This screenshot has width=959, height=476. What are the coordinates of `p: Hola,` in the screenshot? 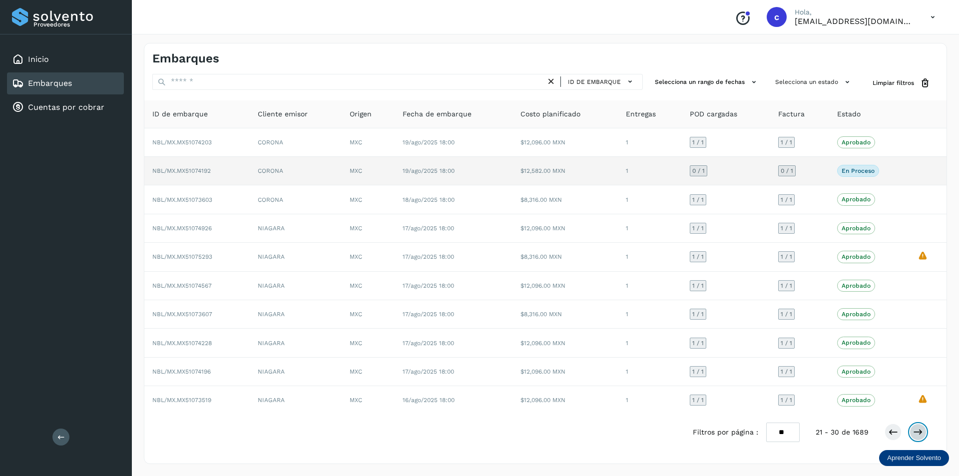 It's located at (854, 12).